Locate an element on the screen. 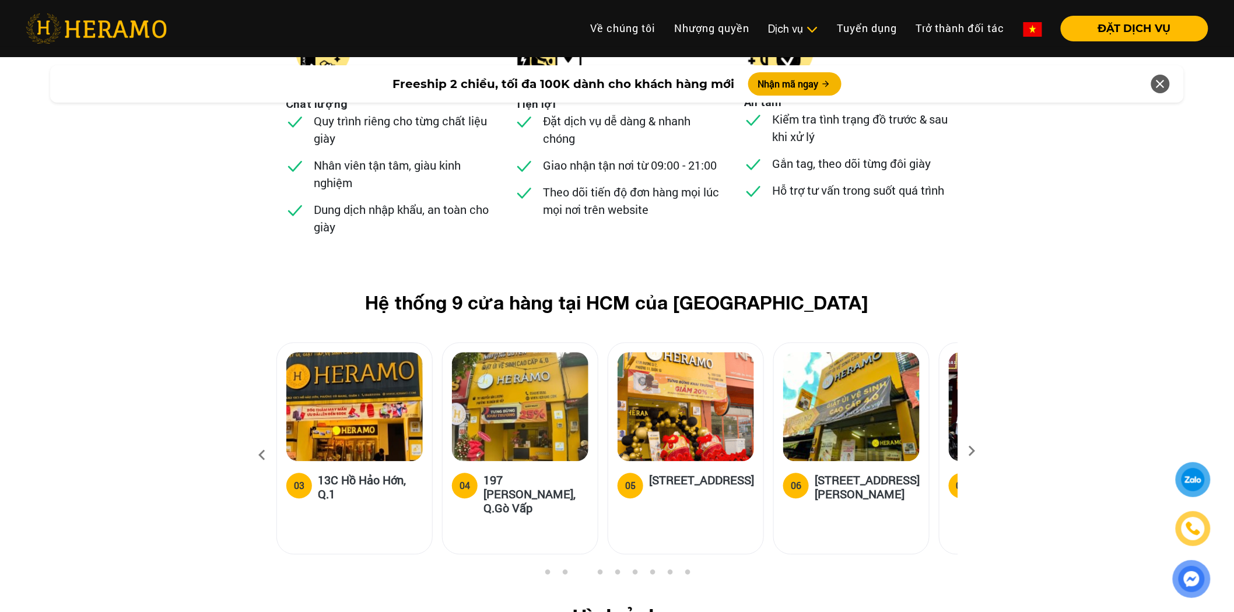 Image resolution: width=1234 pixels, height=612 pixels. div: 04 is located at coordinates (465, 486).